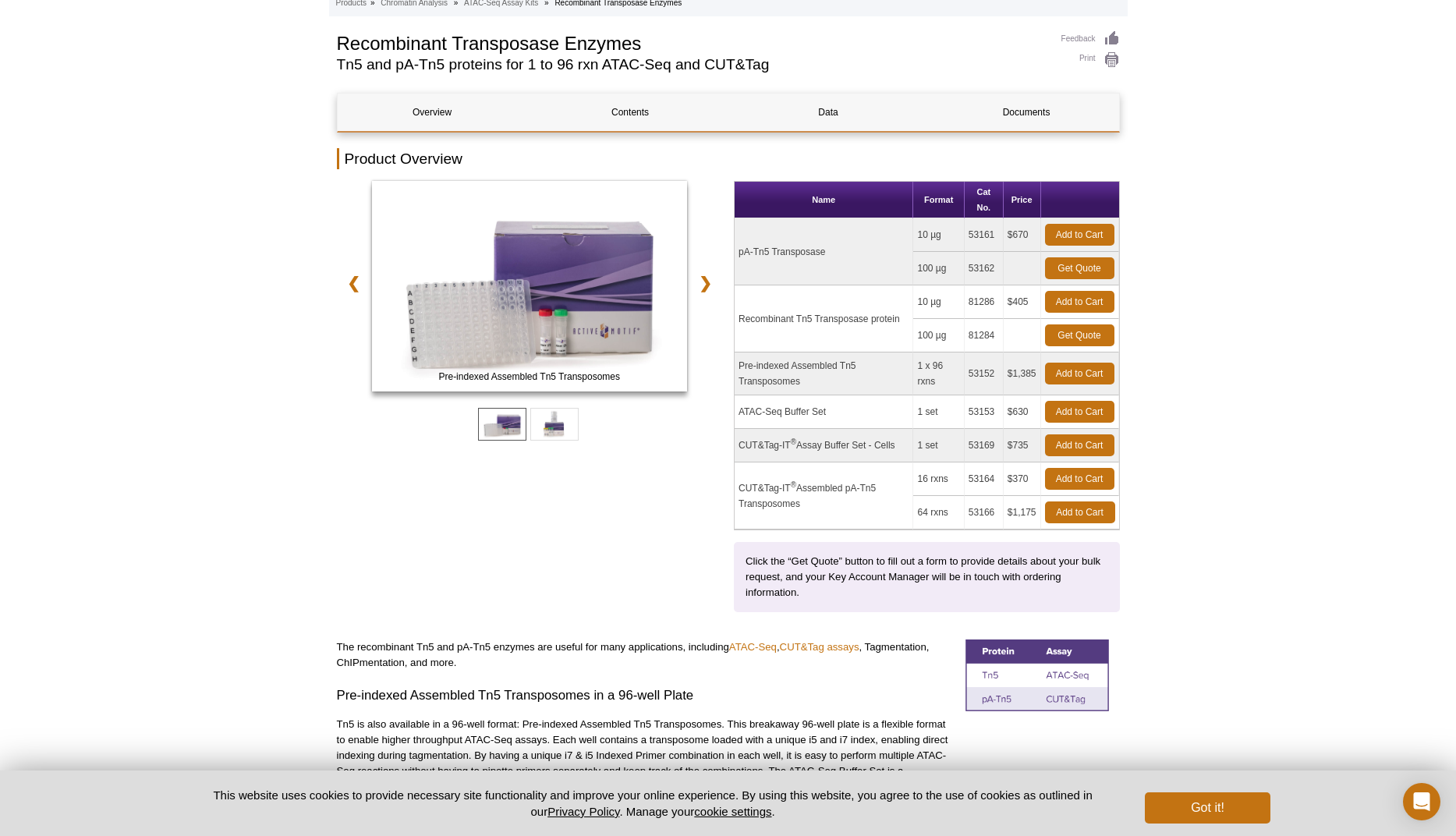 The width and height of the screenshot is (1456, 836). What do you see at coordinates (824, 200) in the screenshot?
I see `th: Name` at bounding box center [824, 200].